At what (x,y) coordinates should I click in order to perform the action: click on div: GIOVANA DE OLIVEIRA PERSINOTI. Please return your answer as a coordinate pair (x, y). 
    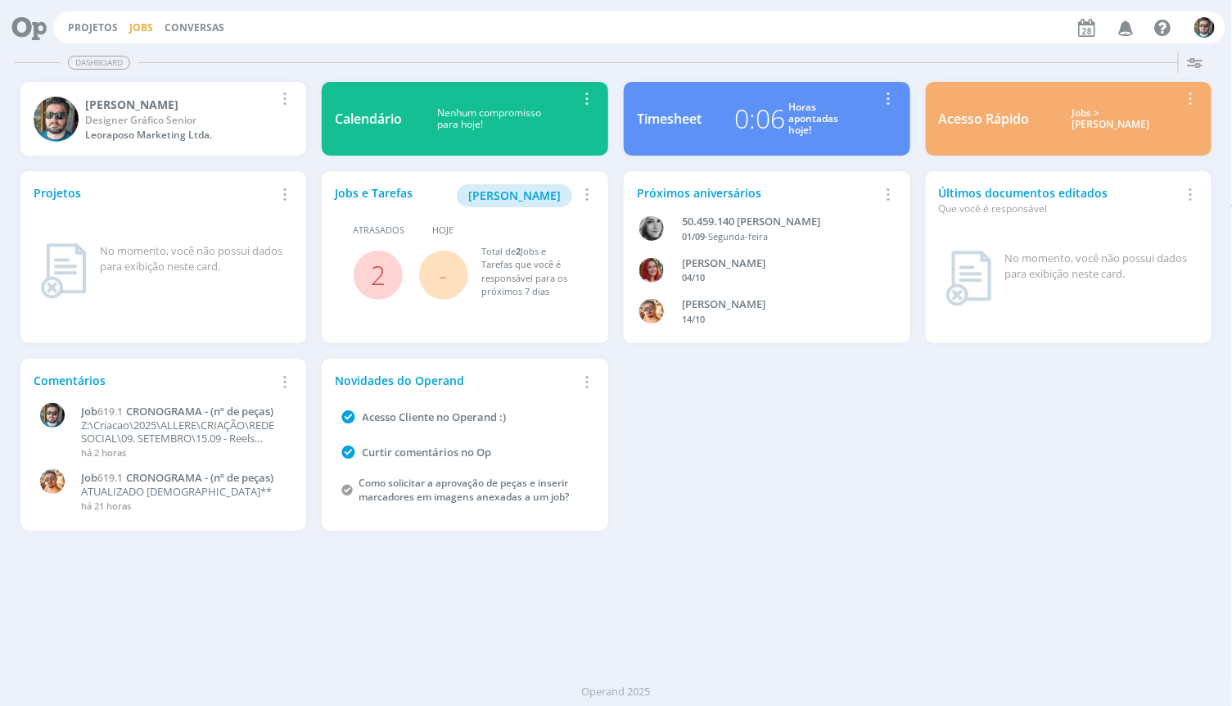
    Looking at the image, I should click on (779, 264).